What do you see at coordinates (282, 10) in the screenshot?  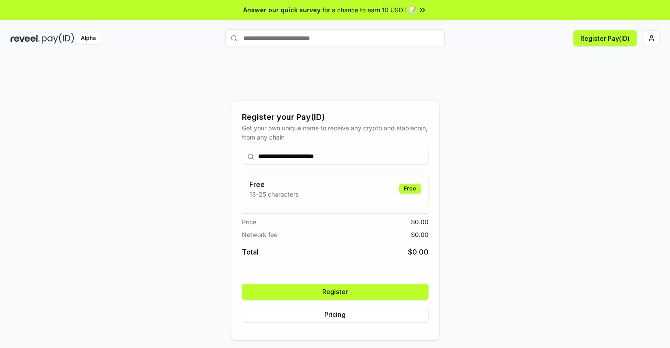 I see `span: Answer our quick survey` at bounding box center [282, 10].